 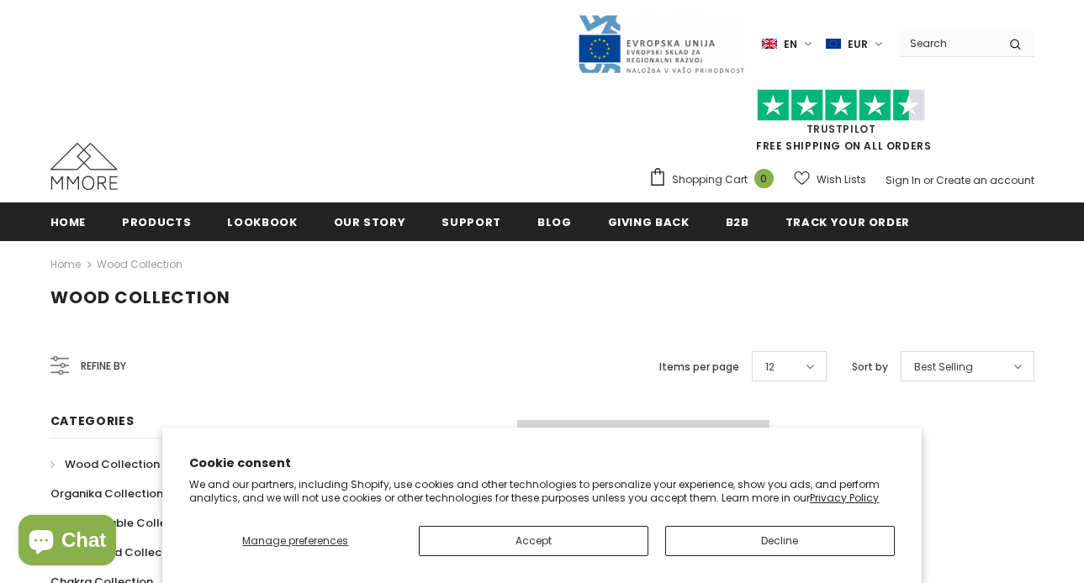 What do you see at coordinates (737, 221) in the screenshot?
I see `a: B2B` at bounding box center [737, 221].